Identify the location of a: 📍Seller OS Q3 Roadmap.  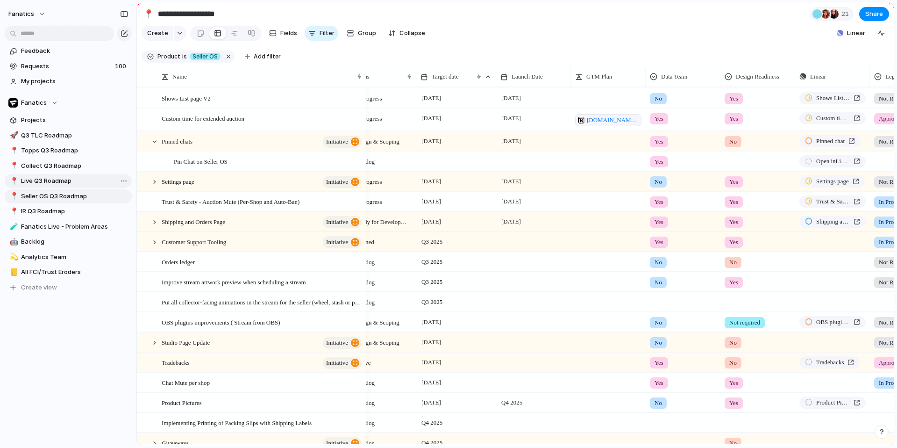
(68, 196).